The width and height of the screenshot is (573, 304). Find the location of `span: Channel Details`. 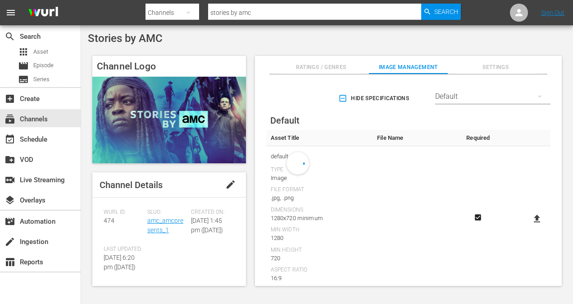

span: Channel Details is located at coordinates (131, 185).